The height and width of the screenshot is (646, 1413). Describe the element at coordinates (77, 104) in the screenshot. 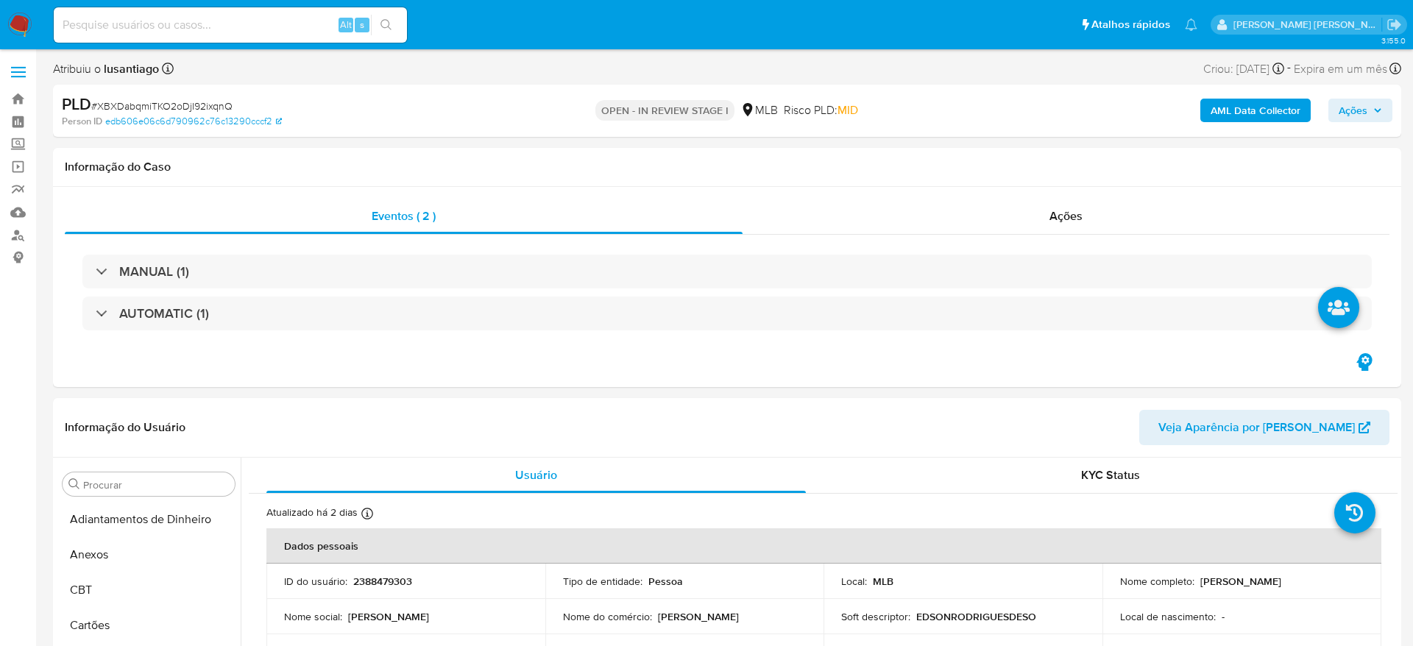

I see `b: PLD` at that location.